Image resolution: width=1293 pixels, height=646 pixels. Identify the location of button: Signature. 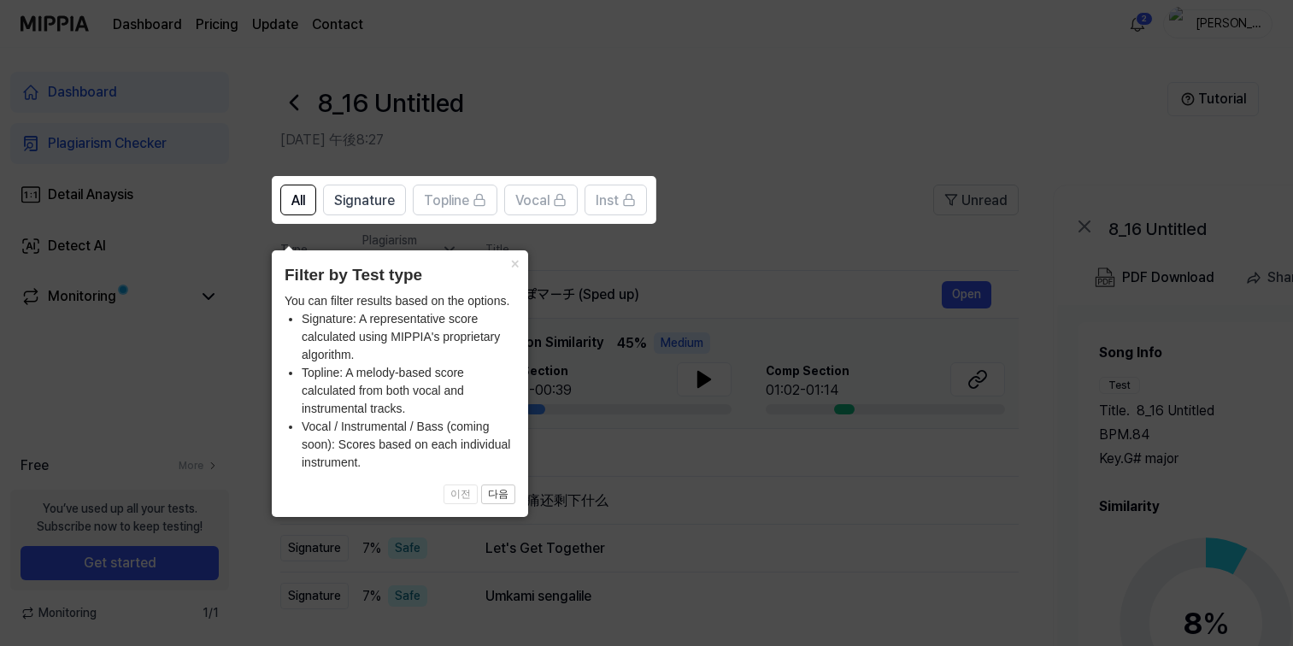
(364, 200).